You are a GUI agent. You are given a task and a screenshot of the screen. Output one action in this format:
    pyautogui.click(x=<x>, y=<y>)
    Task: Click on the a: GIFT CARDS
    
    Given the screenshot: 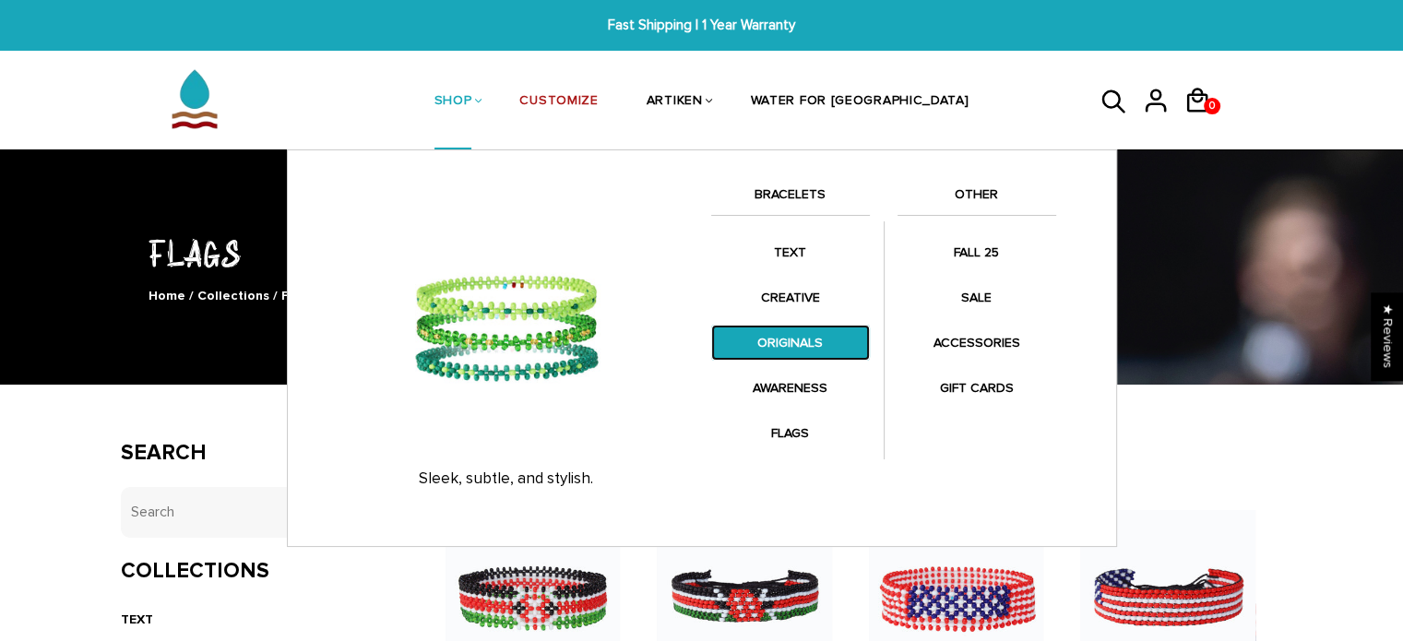 What is the action you would take?
    pyautogui.click(x=977, y=387)
    